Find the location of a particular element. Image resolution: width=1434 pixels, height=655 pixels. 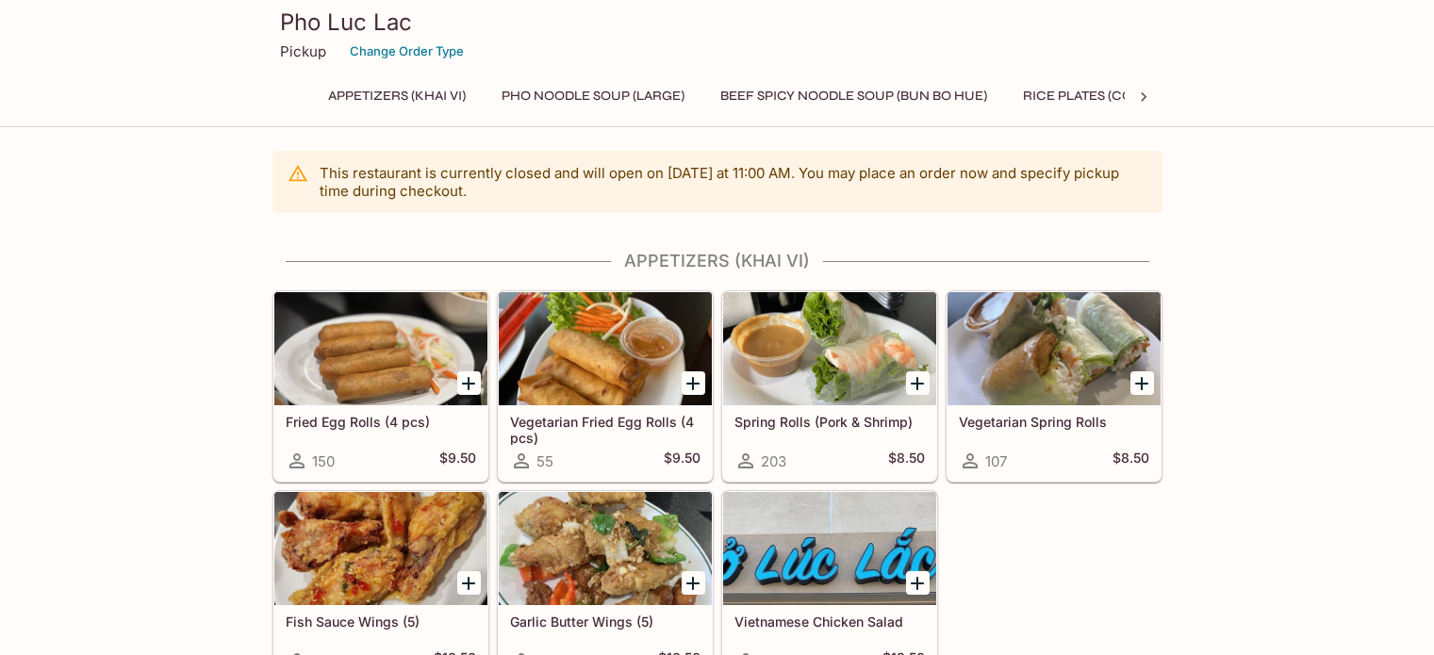

p: Pickup is located at coordinates (303, 51).